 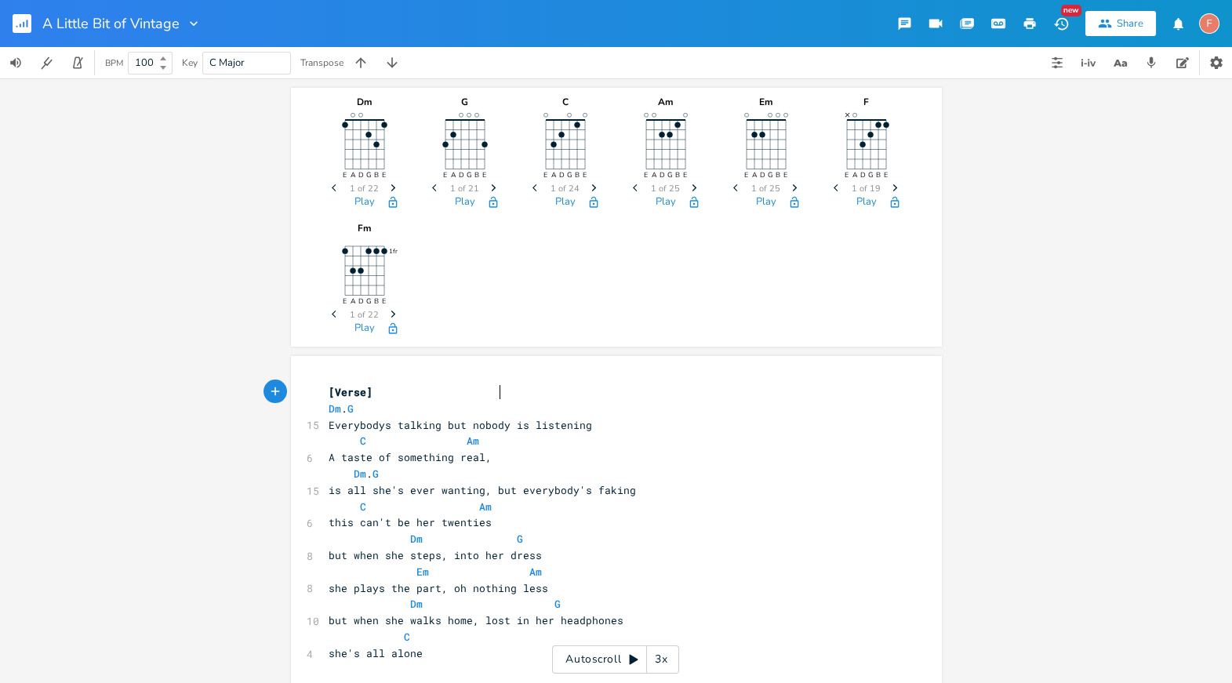 What do you see at coordinates (661, 660) in the screenshot?
I see `div: 3x` at bounding box center [661, 660].